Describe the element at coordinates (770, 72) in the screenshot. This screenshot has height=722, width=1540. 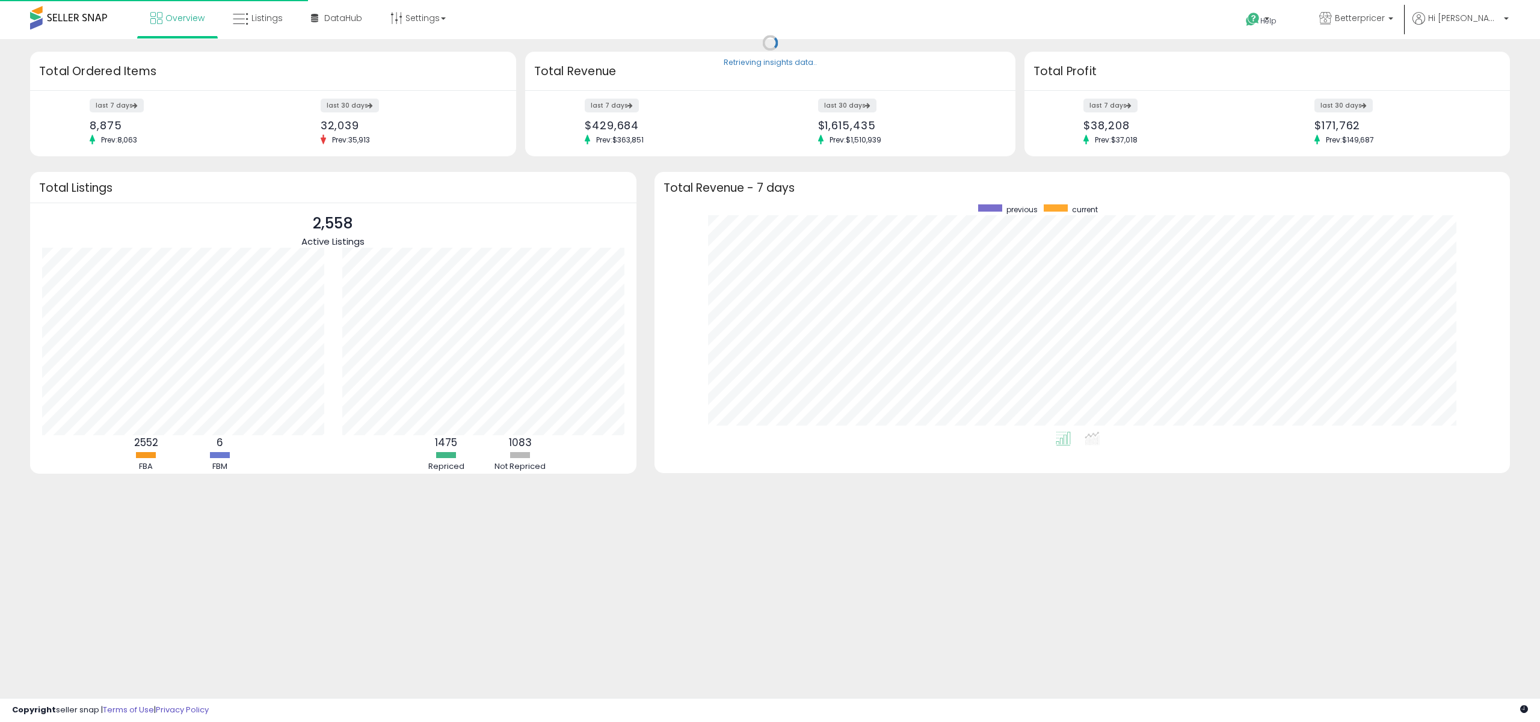
I see `h3: Total Revenue` at that location.